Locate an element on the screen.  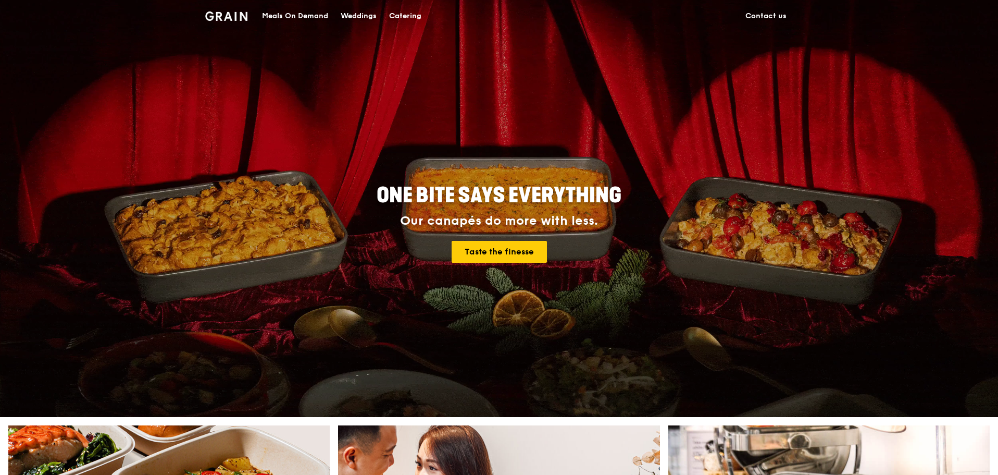
div: Catering is located at coordinates (405, 16).